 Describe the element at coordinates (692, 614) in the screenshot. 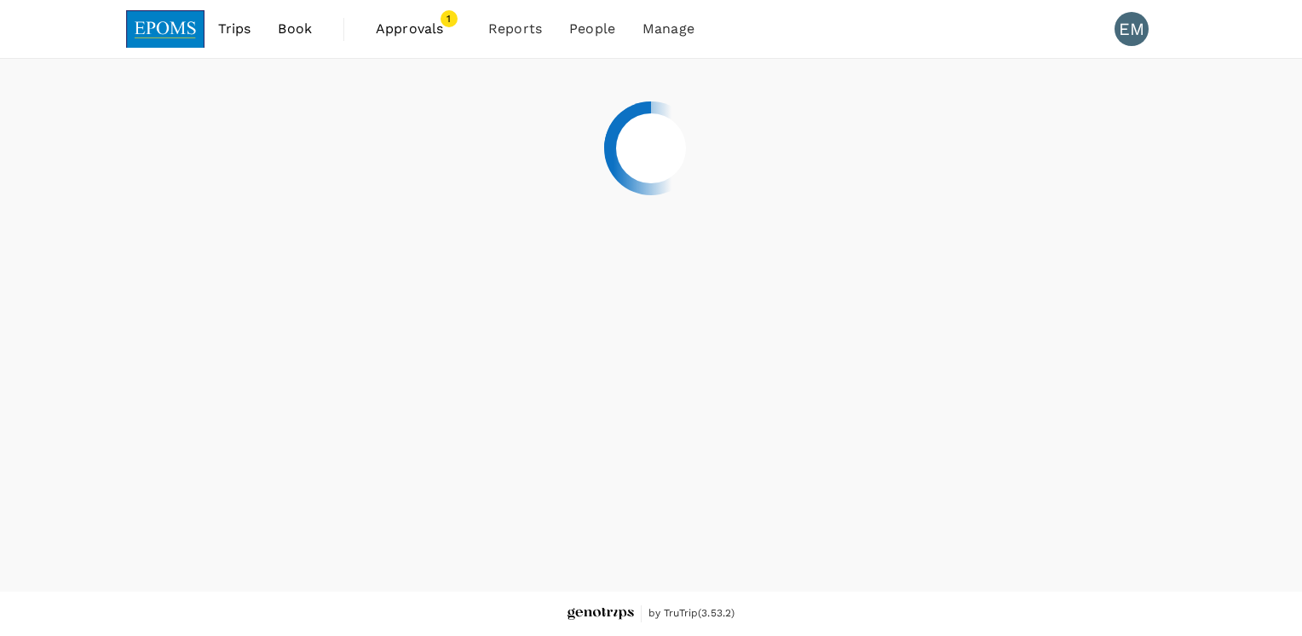

I see `span: by TruTrip ( 3.53.2 )` at that location.